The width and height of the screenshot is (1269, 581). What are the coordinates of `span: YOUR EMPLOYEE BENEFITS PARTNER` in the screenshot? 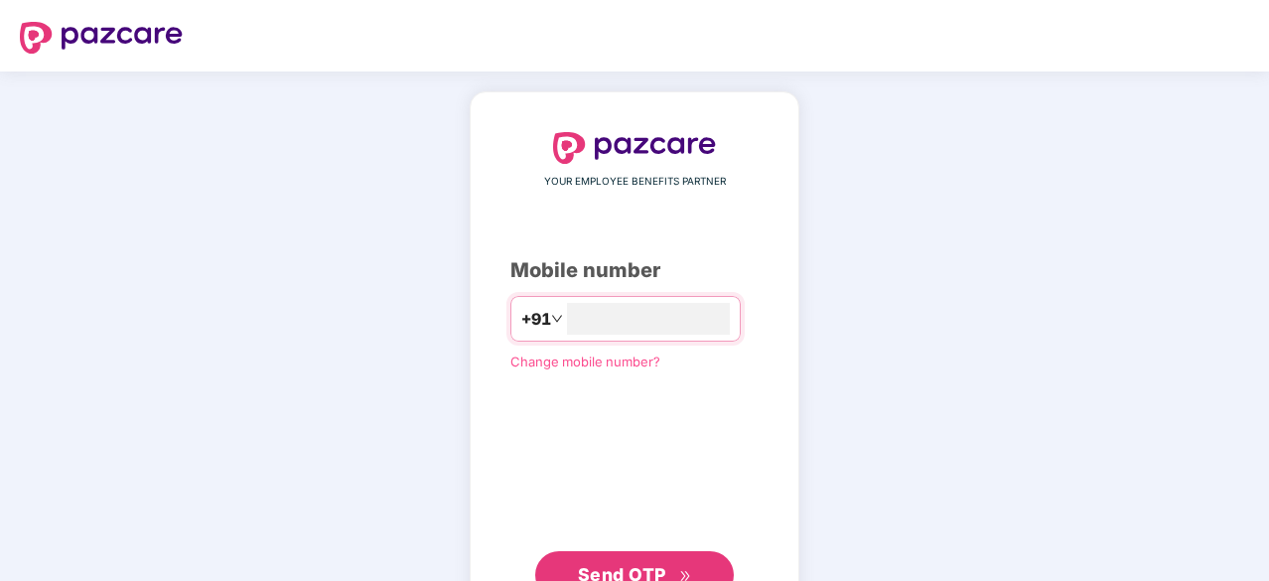 It's located at (634, 182).